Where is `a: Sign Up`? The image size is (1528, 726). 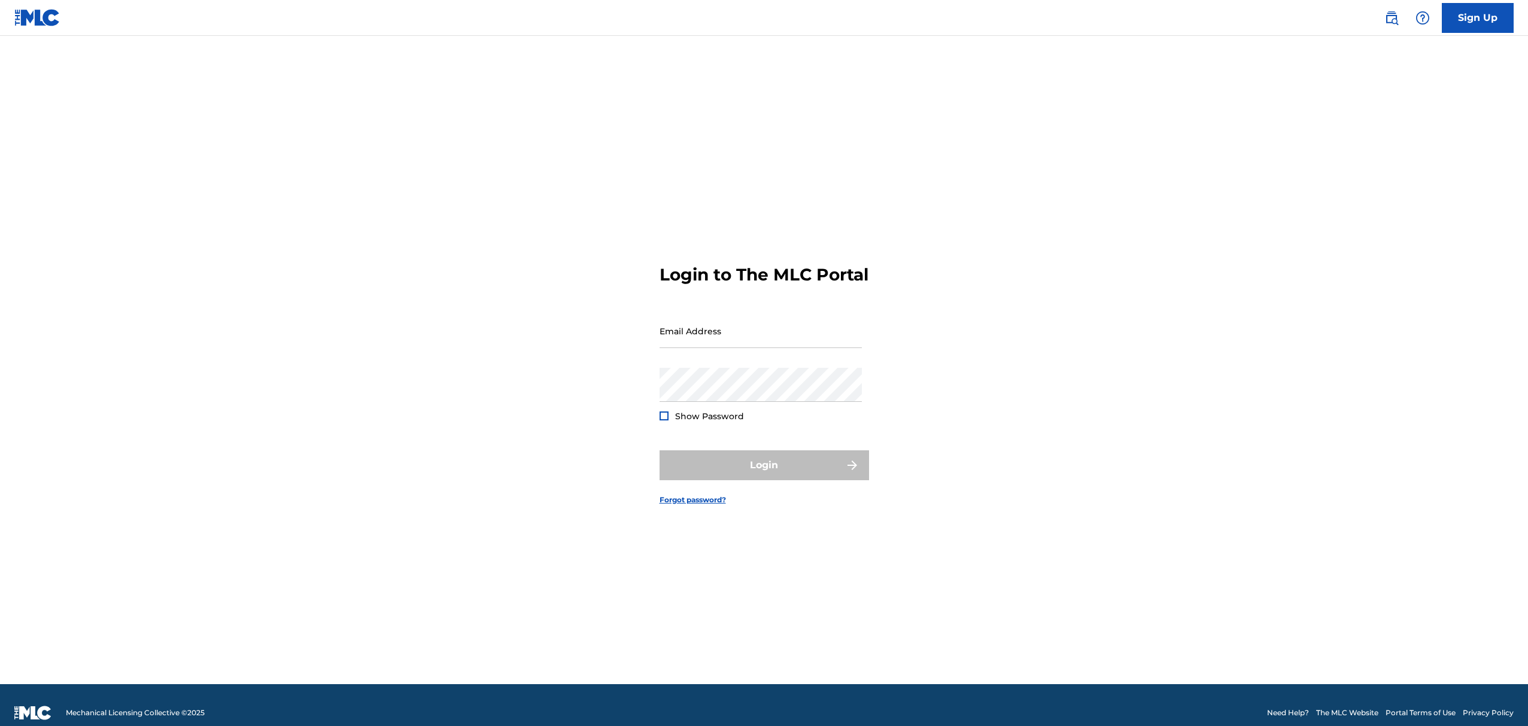
a: Sign Up is located at coordinates (1477, 18).